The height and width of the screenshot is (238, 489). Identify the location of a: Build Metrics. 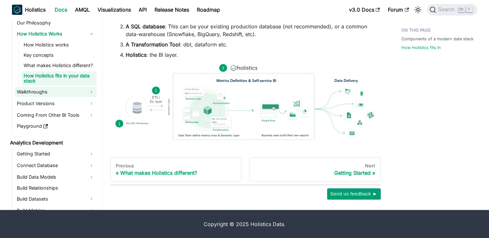
(56, 211).